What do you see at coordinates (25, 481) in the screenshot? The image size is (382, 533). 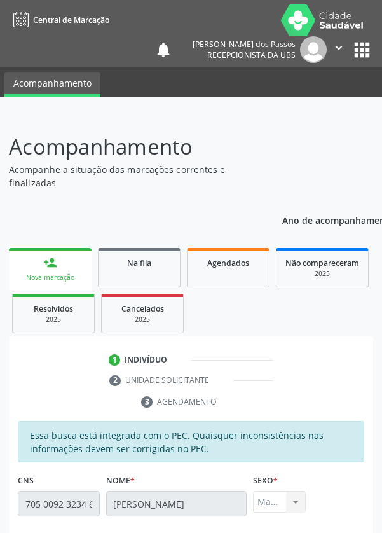 I see `label: CNS` at bounding box center [25, 481].